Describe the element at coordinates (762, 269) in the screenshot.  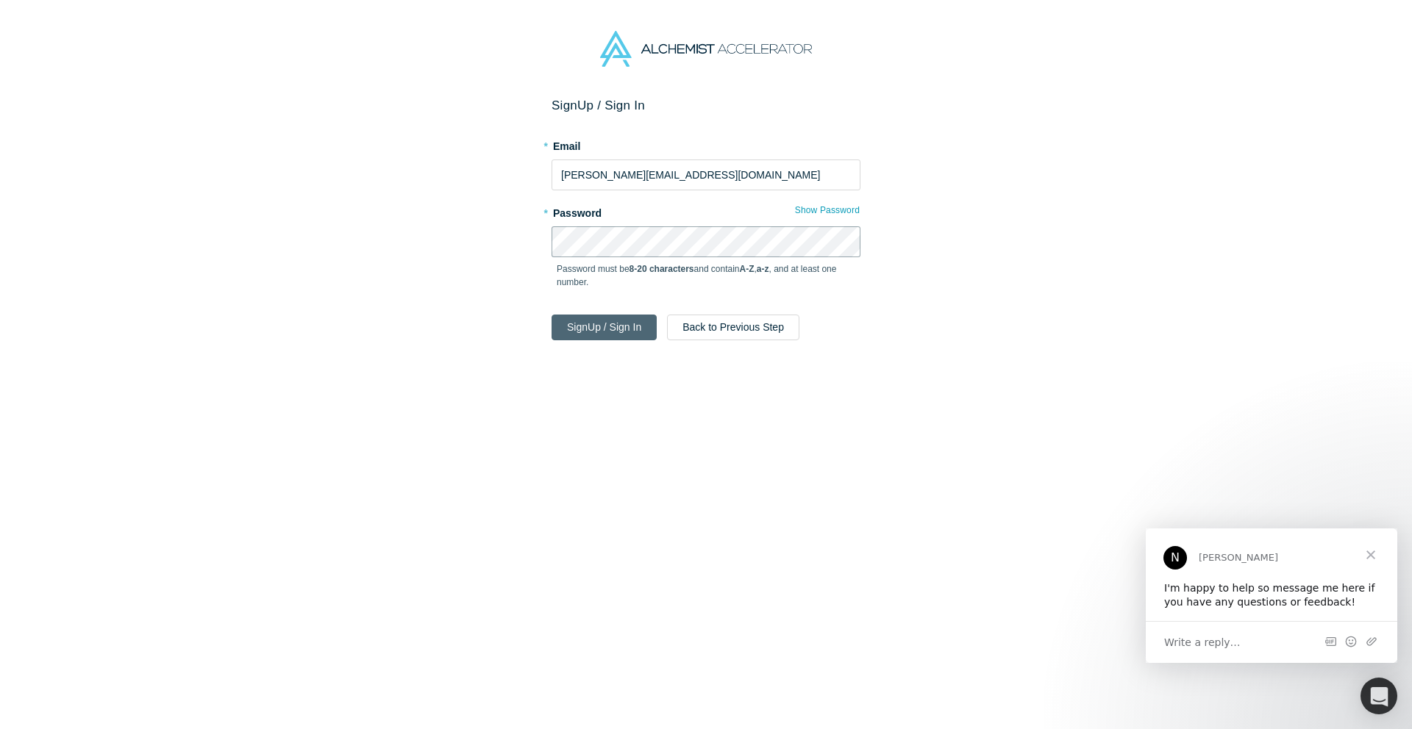
I see `strong: a-z` at that location.